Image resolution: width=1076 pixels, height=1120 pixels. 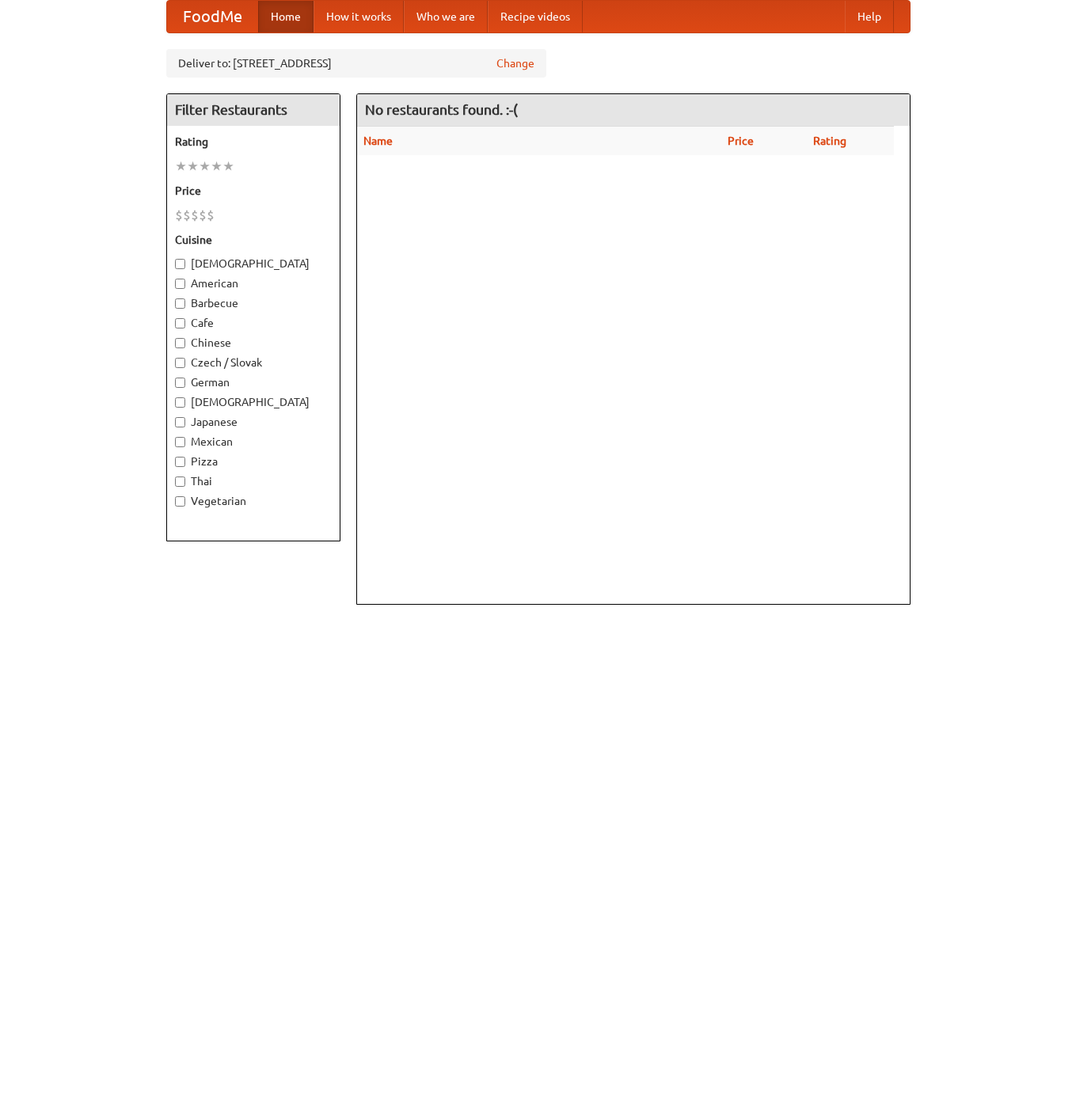 What do you see at coordinates (740, 141) in the screenshot?
I see `a: Price` at bounding box center [740, 141].